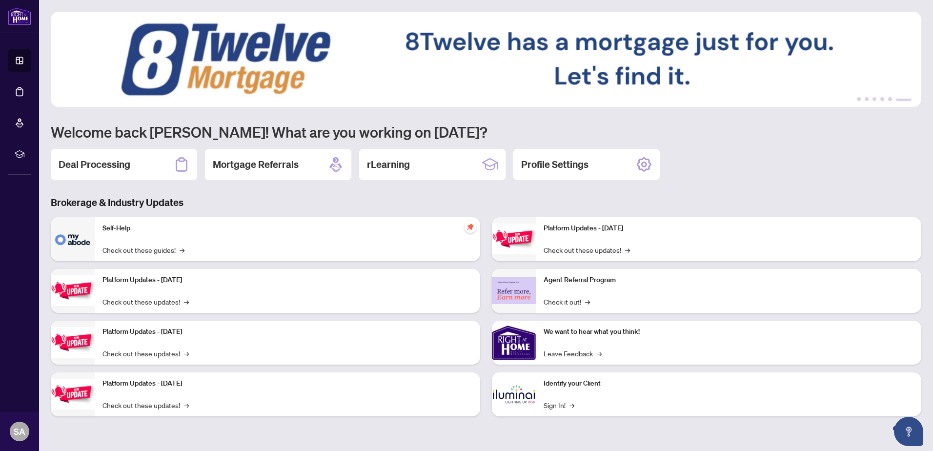 Image resolution: width=933 pixels, height=451 pixels. I want to click on h2: Profile Settings, so click(555, 164).